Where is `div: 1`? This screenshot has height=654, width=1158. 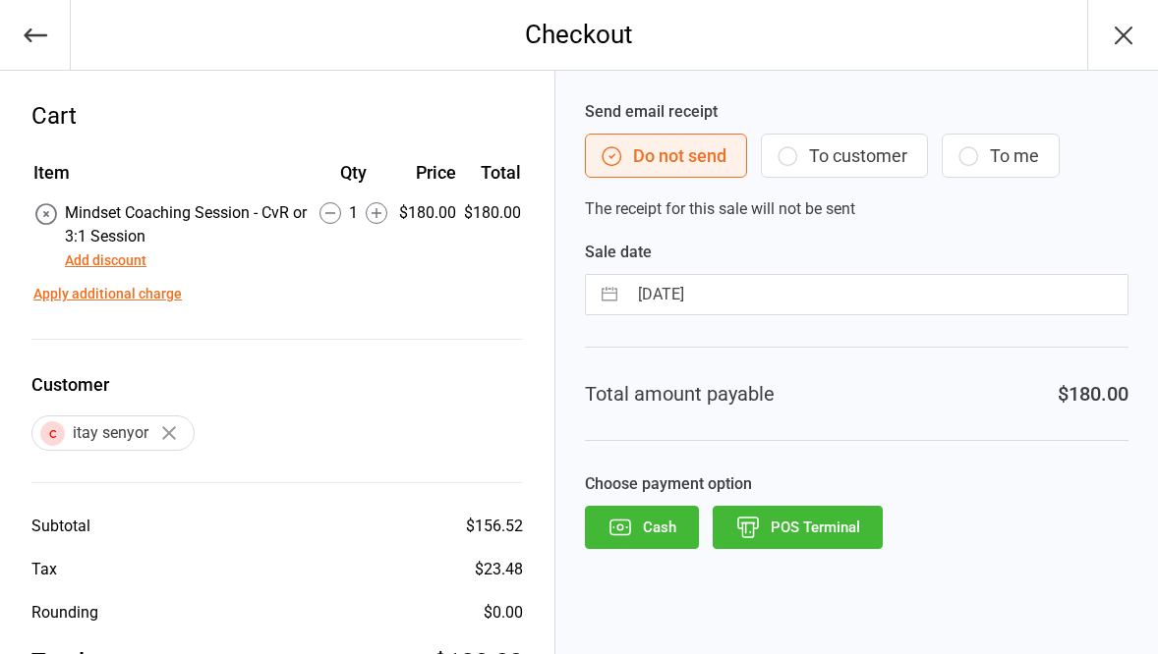
div: 1 is located at coordinates (353, 213).